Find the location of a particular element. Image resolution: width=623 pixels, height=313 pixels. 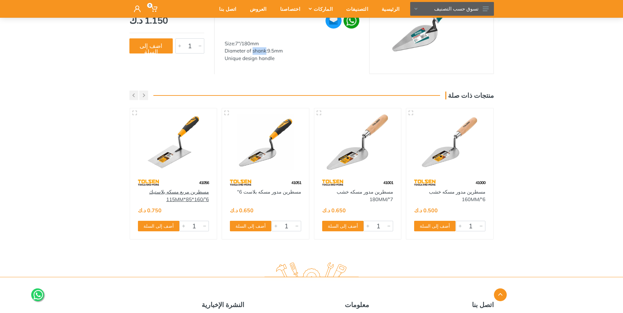

a: مسطرين مدور مسكه بلاست 6" is located at coordinates (269, 192).